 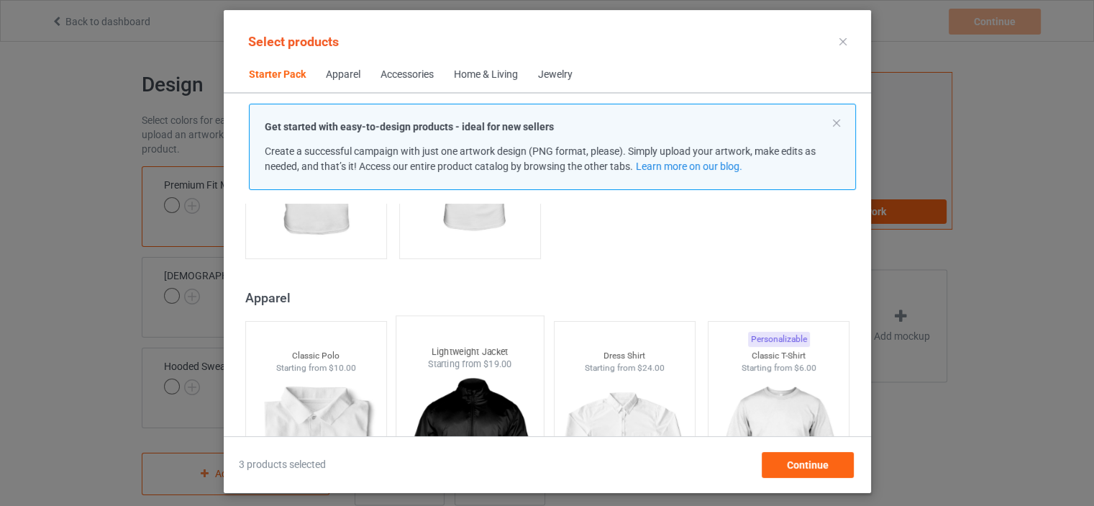 What do you see at coordinates (407, 75) in the screenshot?
I see `div: Accessories` at bounding box center [407, 75].